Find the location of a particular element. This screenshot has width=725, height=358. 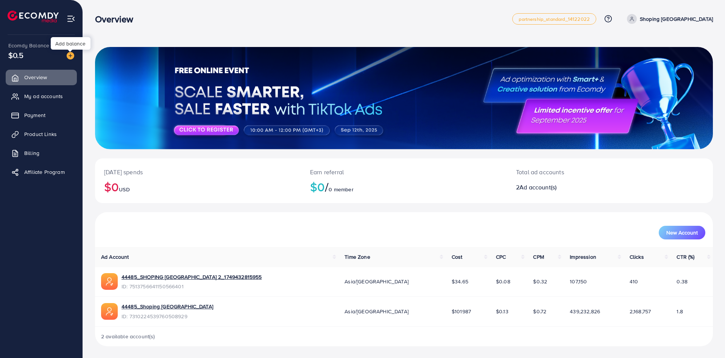

span: Overview is located at coordinates (36, 77).